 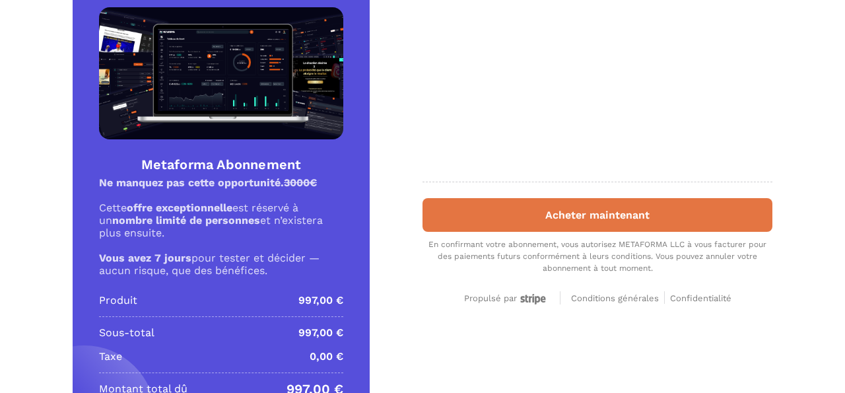 I want to click on a: Confidentialité, so click(x=701, y=297).